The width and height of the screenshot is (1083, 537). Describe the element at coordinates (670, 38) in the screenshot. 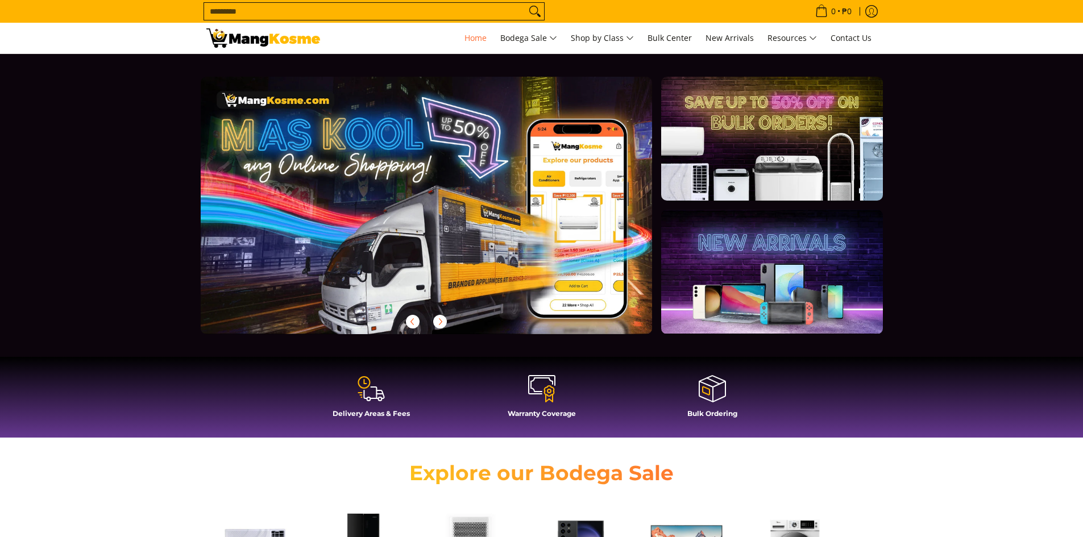

I see `span: Bulk Center` at that location.